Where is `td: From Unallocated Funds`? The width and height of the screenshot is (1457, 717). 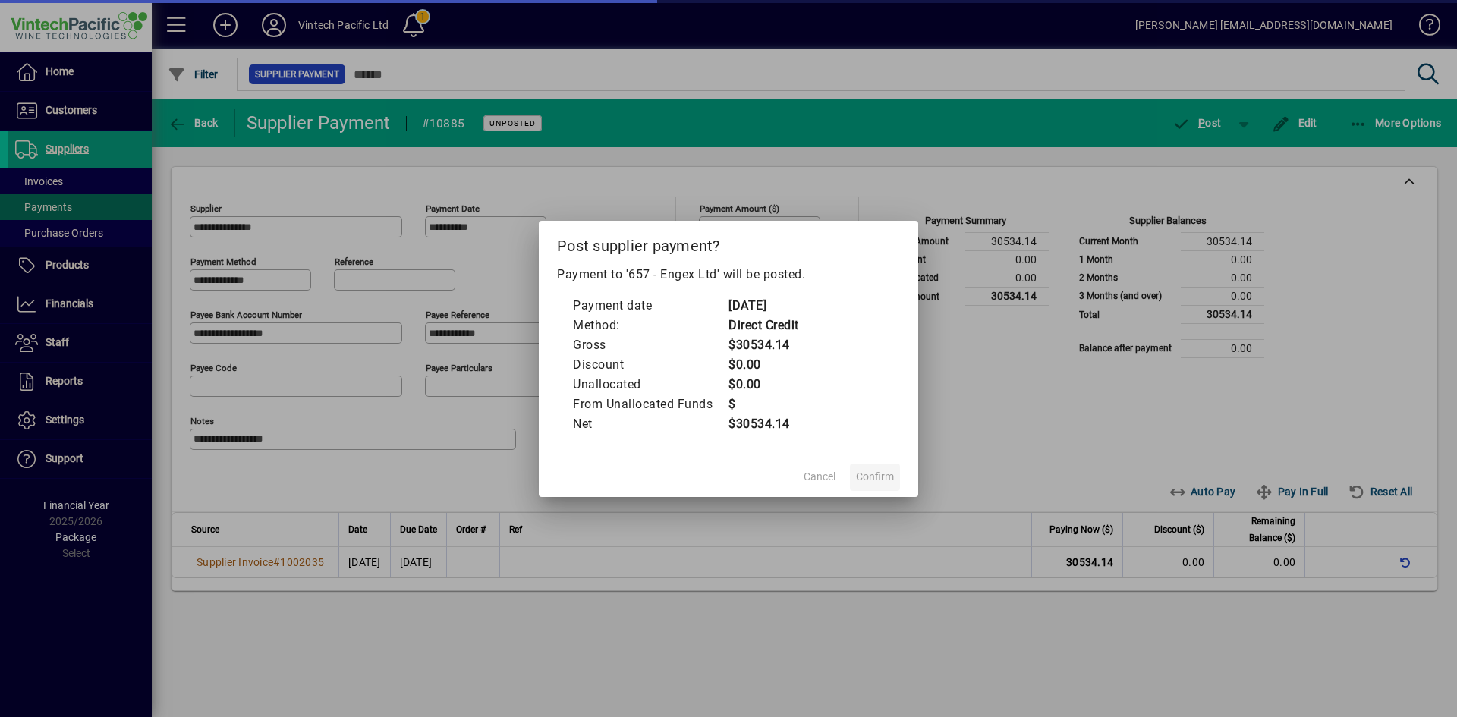
td: From Unallocated Funds is located at coordinates (649, 404).